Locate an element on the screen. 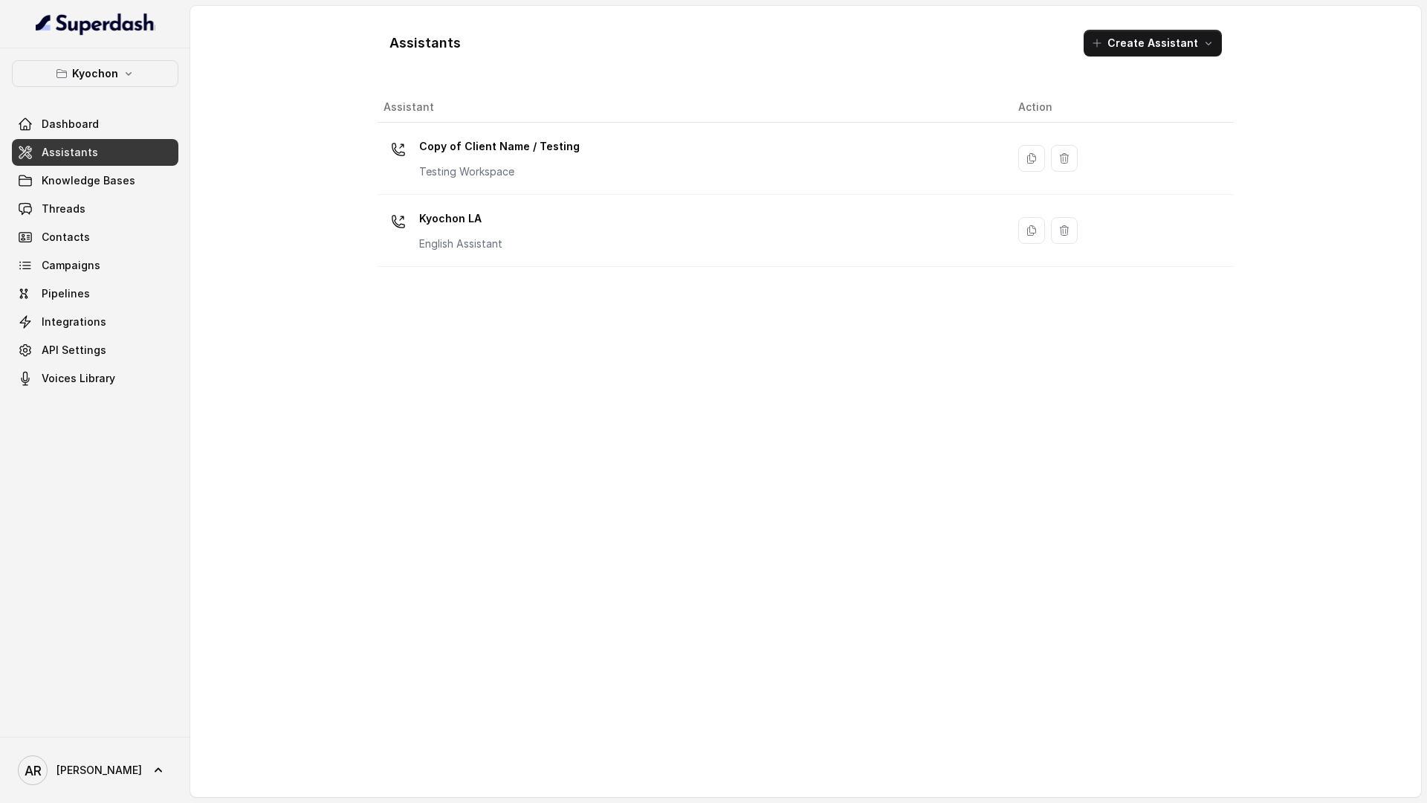 The image size is (1427, 803). span: Dashboard is located at coordinates (70, 124).